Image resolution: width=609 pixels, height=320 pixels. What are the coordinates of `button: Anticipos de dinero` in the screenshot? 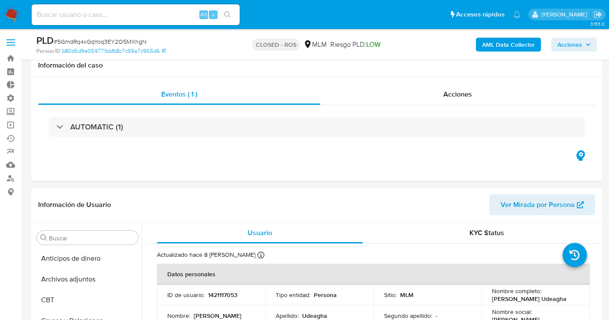 It's located at (88, 259).